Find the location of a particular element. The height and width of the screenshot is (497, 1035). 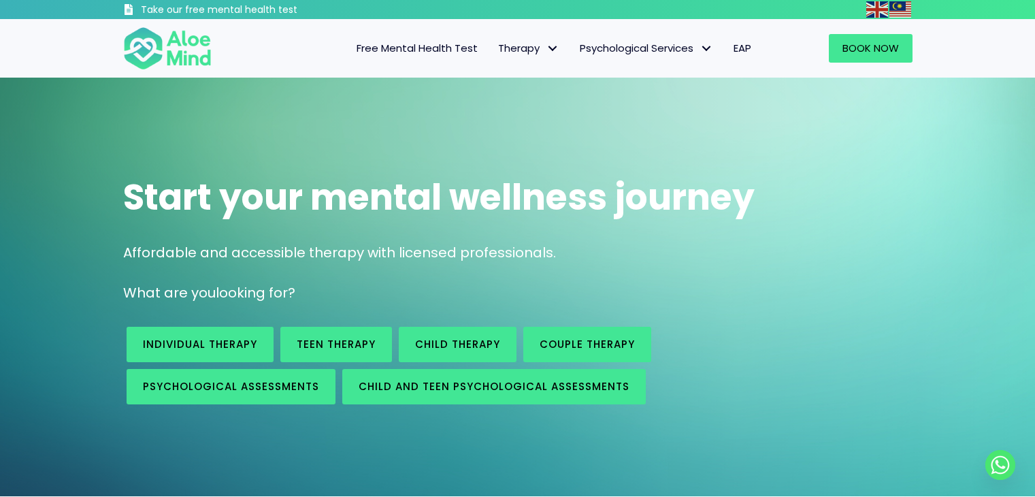

span: Free Mental Health Test is located at coordinates (417, 48).